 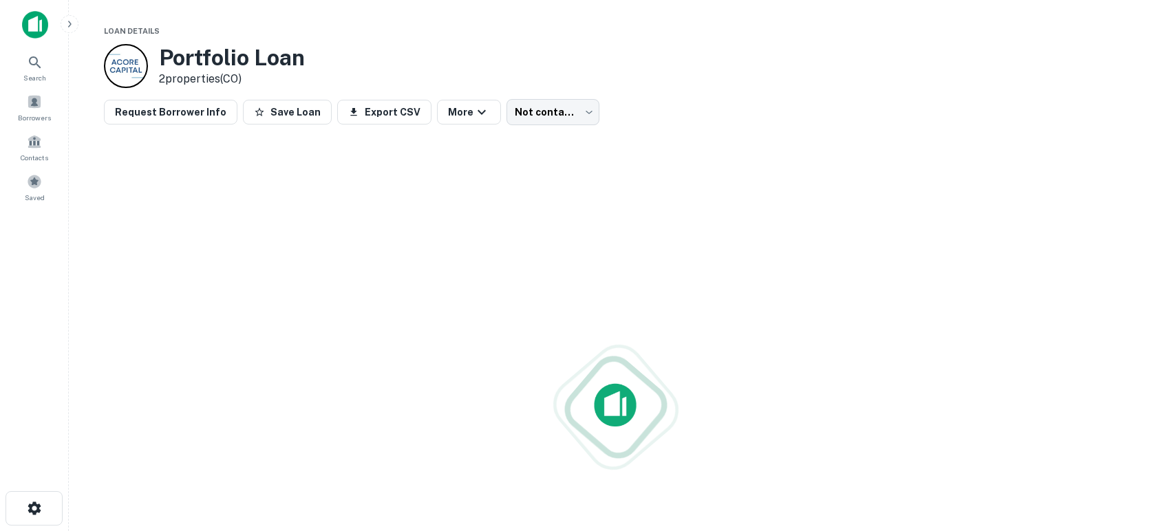 What do you see at coordinates (1128, 454) in the screenshot?
I see `div: Chat Widget` at bounding box center [1128, 454].